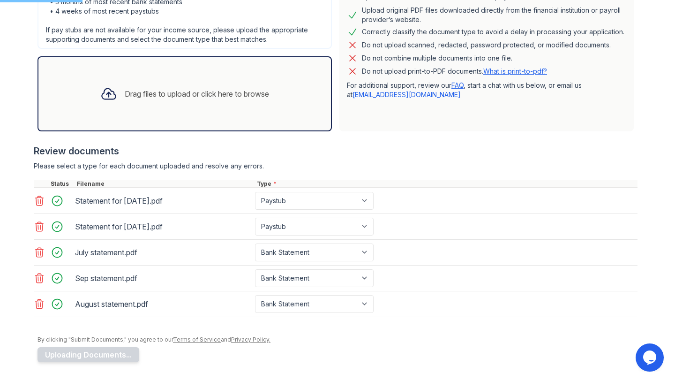 This screenshot has height=381, width=675. What do you see at coordinates (88, 355) in the screenshot?
I see `button: Uploading Documents...` at bounding box center [88, 355].